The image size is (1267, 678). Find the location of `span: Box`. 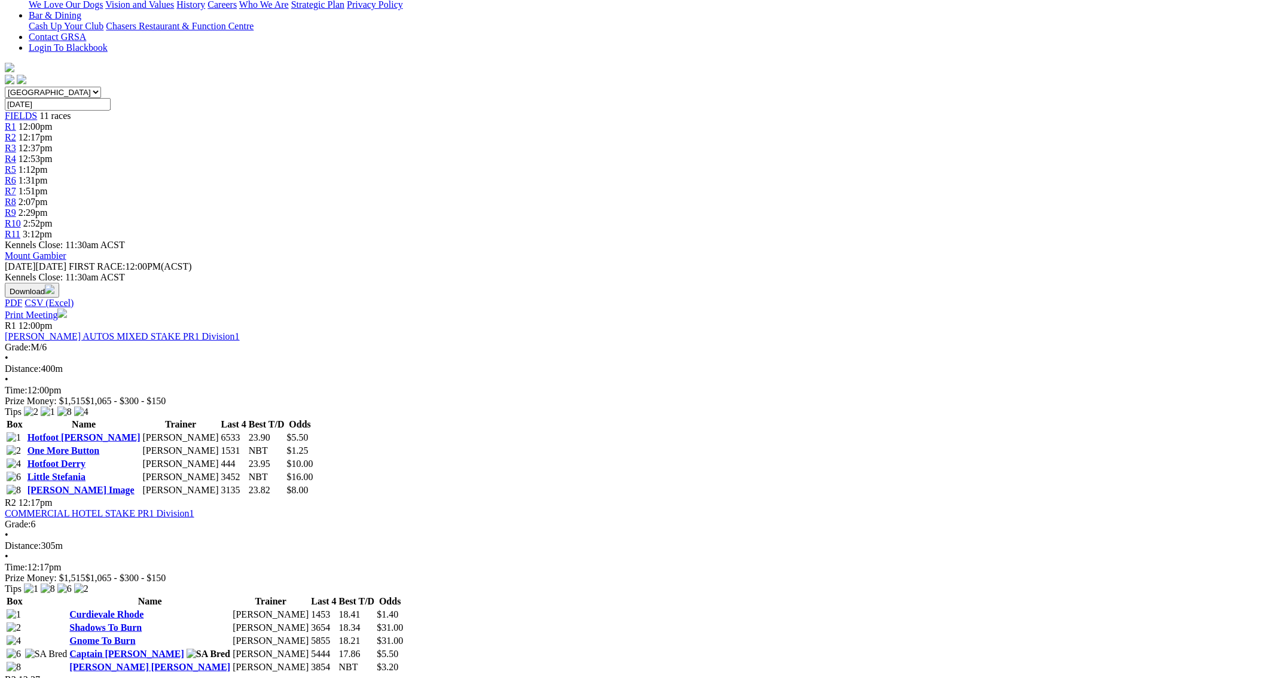

span: Box is located at coordinates (14, 424).